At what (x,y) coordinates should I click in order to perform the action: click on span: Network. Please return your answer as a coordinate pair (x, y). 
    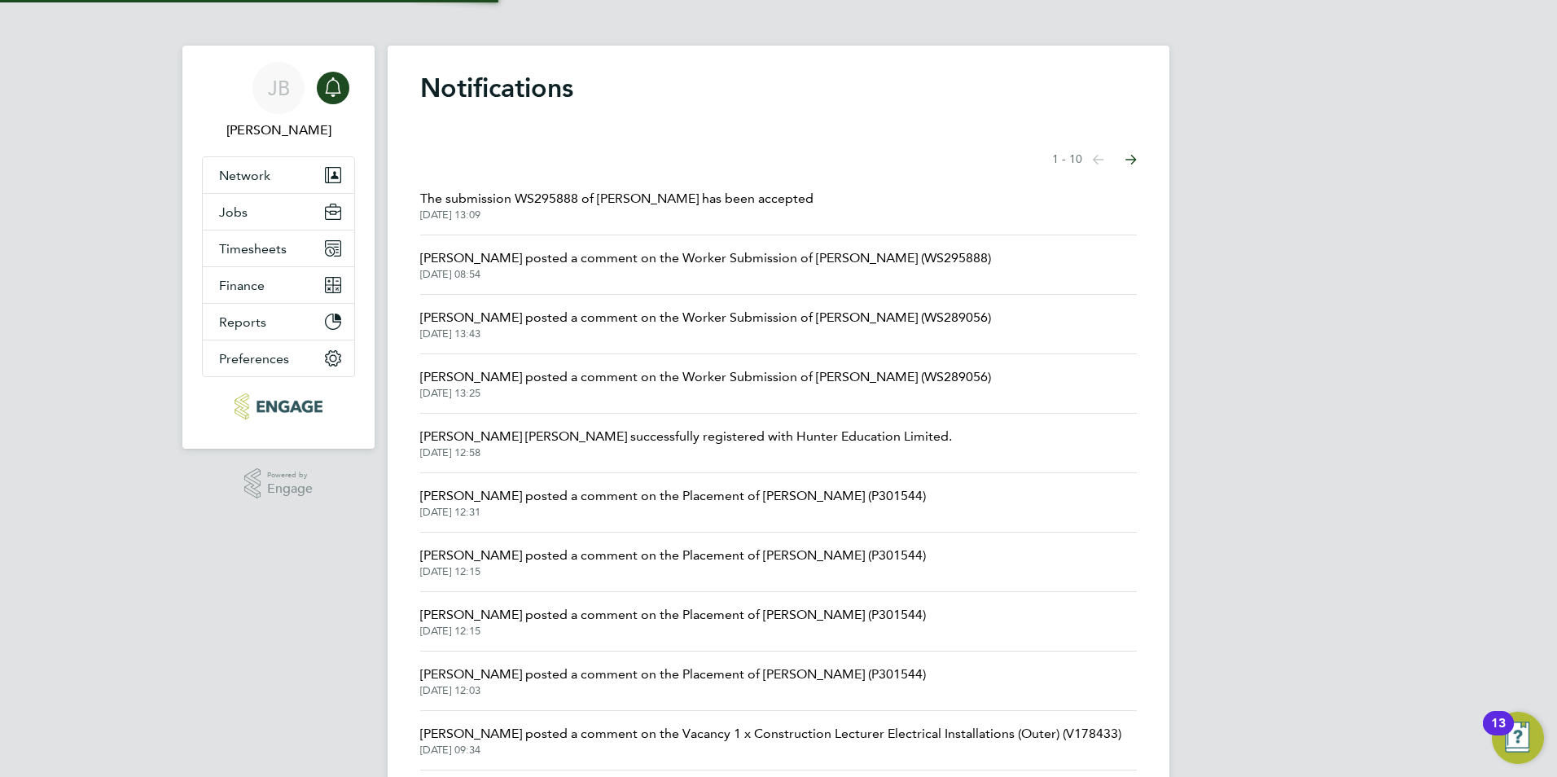
    Looking at the image, I should click on (244, 175).